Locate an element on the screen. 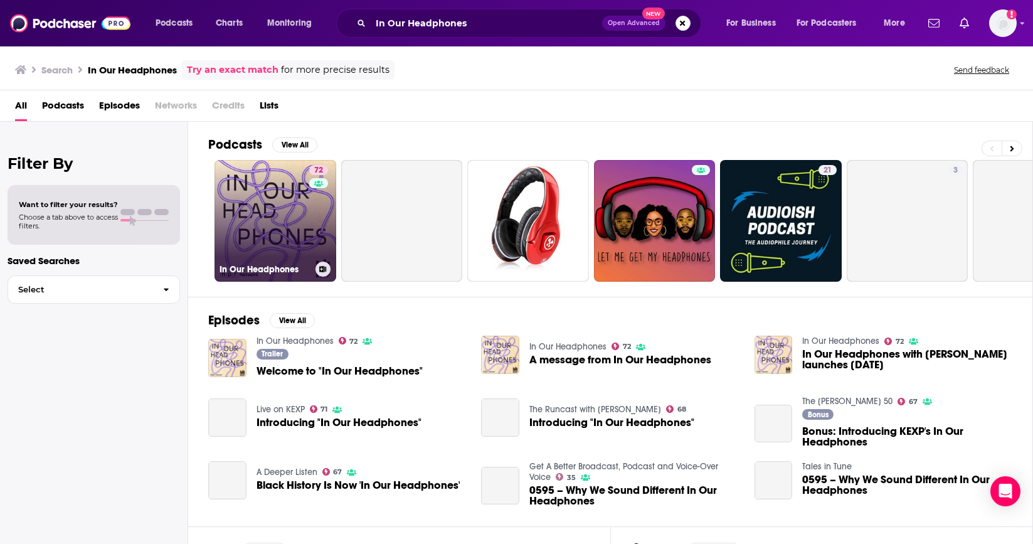 The height and width of the screenshot is (544, 1033). a: All is located at coordinates (21, 108).